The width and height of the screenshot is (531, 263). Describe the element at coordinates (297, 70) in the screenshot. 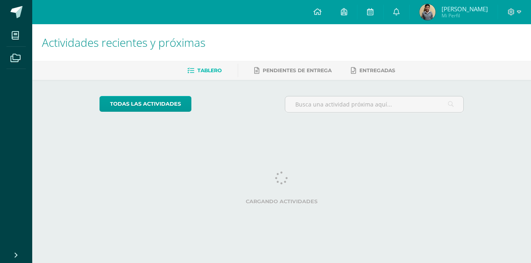

I see `span: Pendientes de entrega` at that location.